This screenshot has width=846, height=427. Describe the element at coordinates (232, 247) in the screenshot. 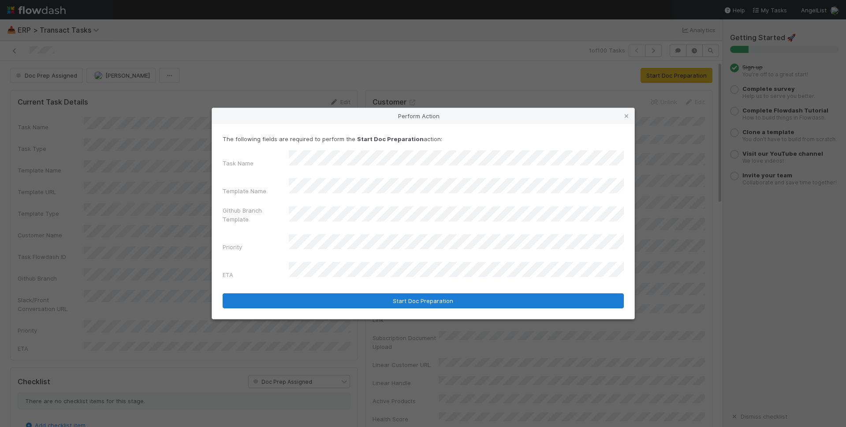

I see `label: Priority` at that location.